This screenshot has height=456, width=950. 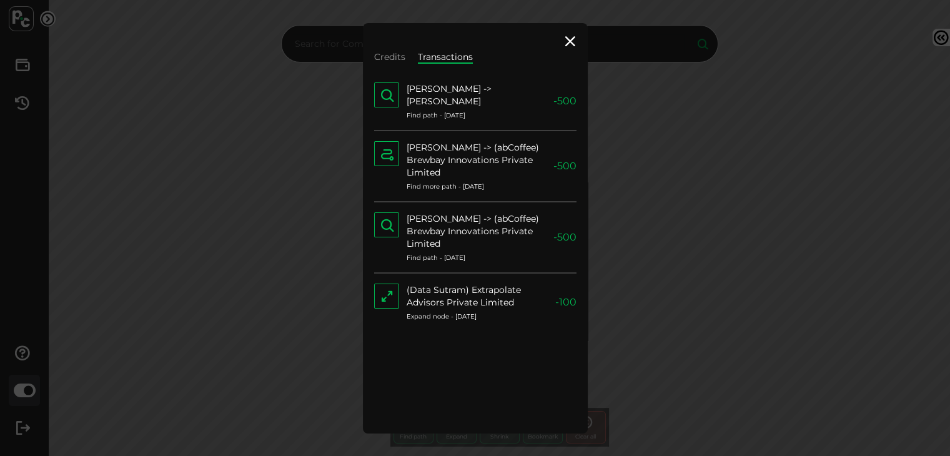 What do you see at coordinates (390, 57) in the screenshot?
I see `a: Credits` at bounding box center [390, 57].